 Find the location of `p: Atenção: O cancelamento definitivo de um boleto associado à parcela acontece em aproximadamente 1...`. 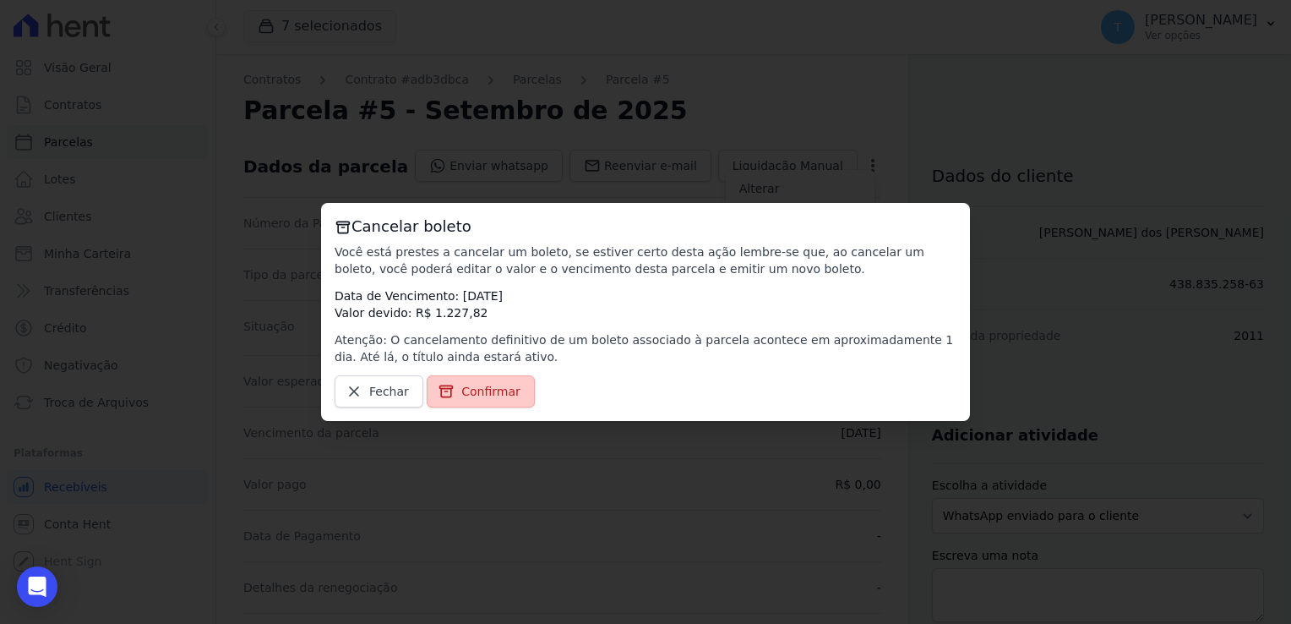

p: Atenção: O cancelamento definitivo de um boleto associado à parcela acontece em aproximadamente 1... is located at coordinates (646, 348).